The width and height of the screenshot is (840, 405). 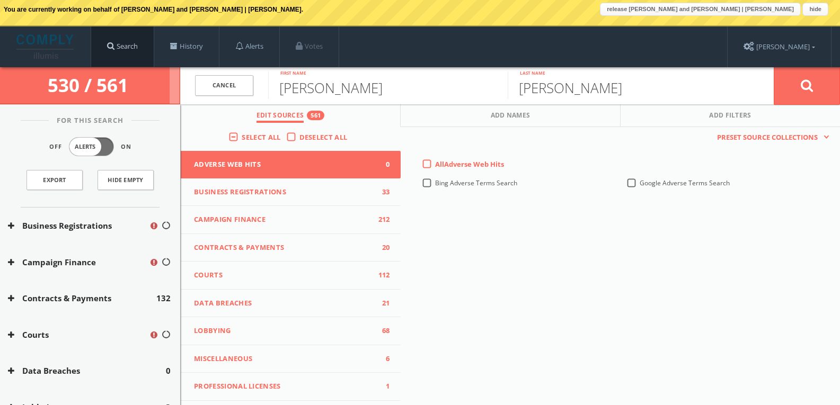 I want to click on a: History, so click(x=187, y=47).